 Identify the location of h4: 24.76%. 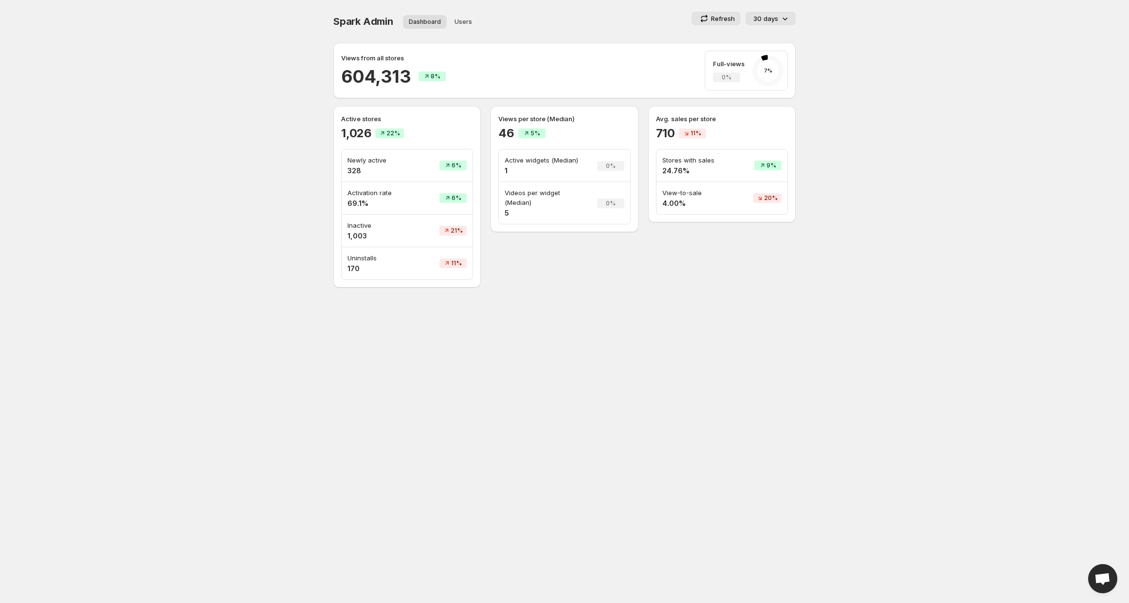
(697, 171).